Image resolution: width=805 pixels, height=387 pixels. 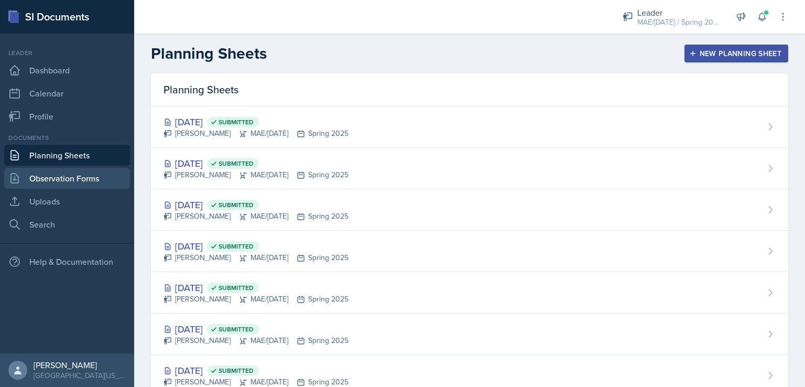 I want to click on button: New Planning Sheet, so click(x=737, y=53).